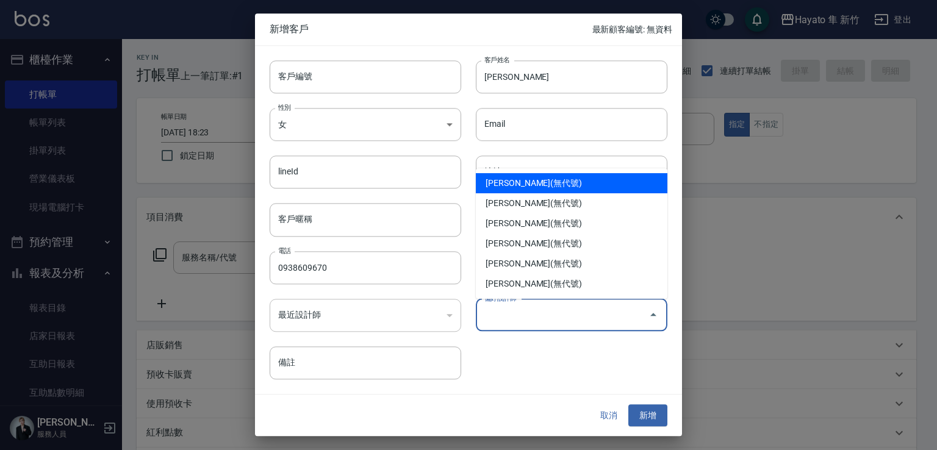  Describe the element at coordinates (431, 29) in the screenshot. I see `span: 新增客戶` at that location.